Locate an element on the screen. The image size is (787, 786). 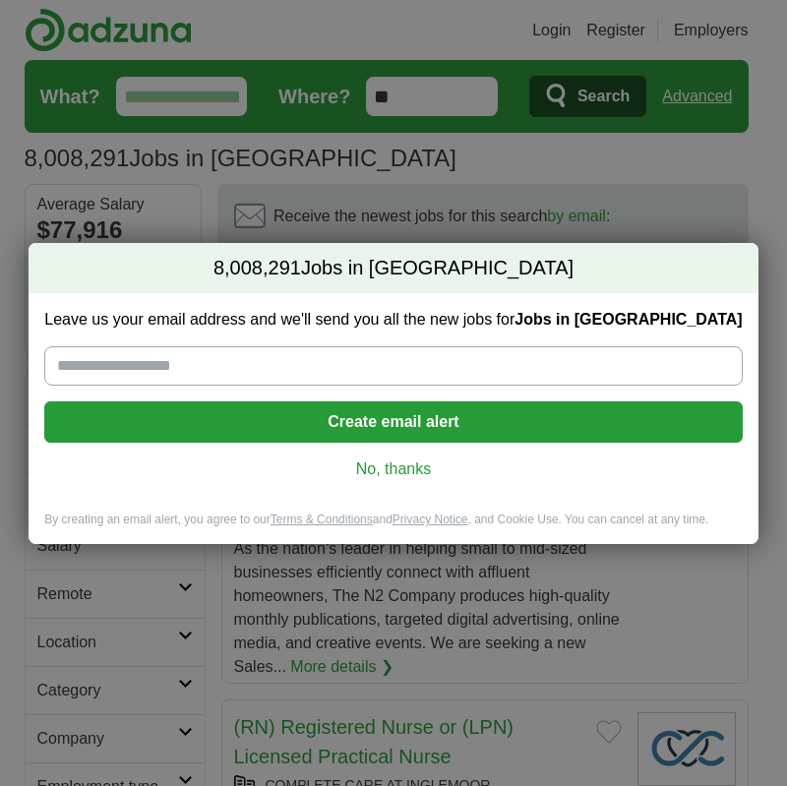
a: No, thanks is located at coordinates (393, 469).